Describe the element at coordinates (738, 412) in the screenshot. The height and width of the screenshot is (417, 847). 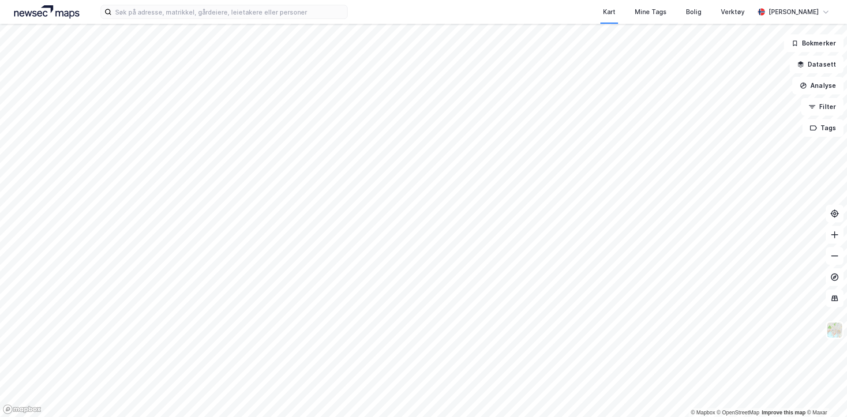
I see `a: OpenStreetMap` at that location.